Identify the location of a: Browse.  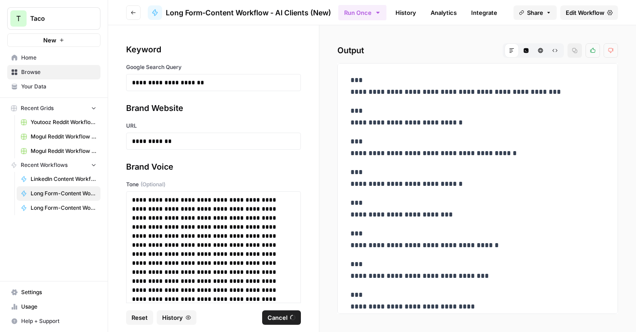
(54, 72).